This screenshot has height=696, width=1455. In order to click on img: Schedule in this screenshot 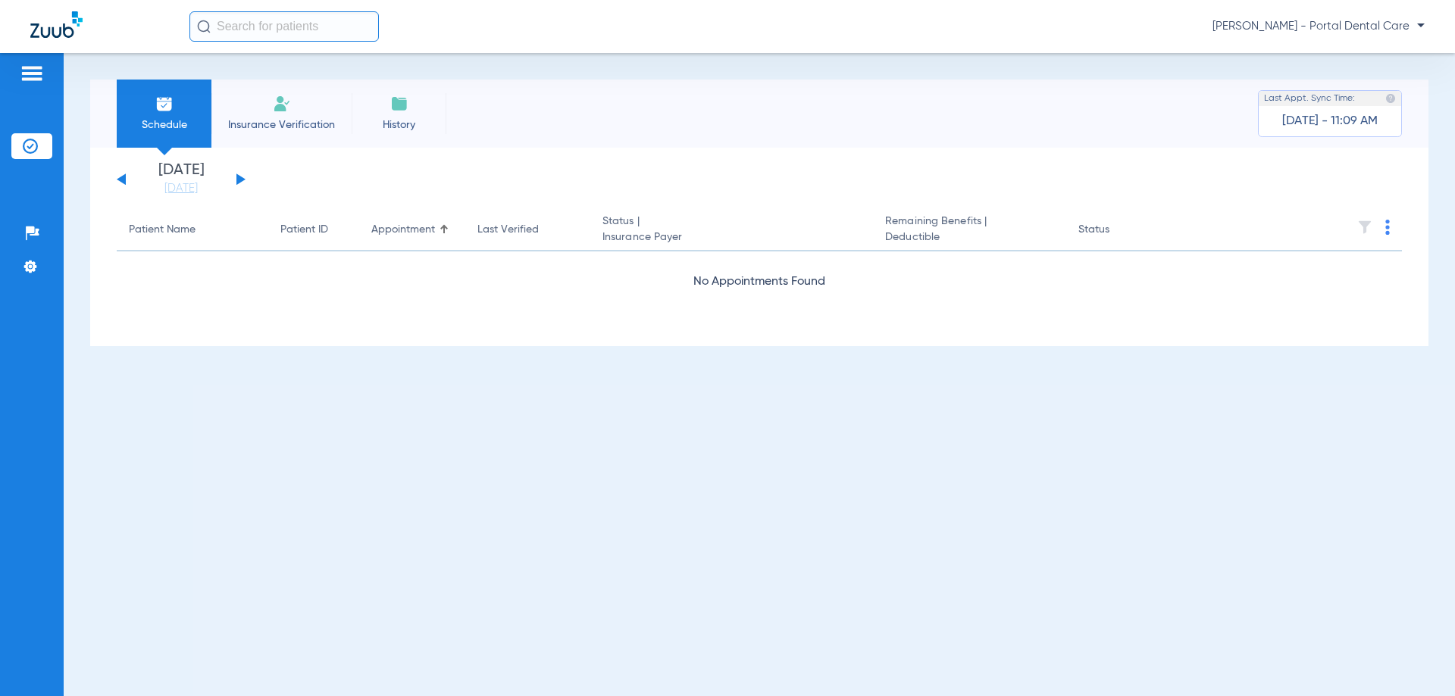, I will do `click(164, 104)`.